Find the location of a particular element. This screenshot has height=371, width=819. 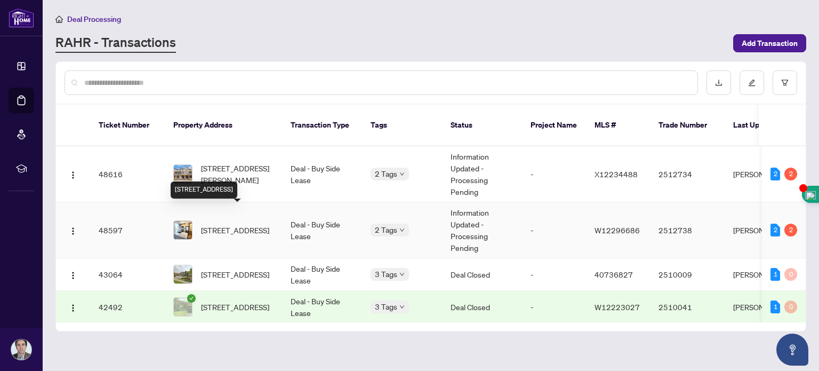

span: filter is located at coordinates (785, 83).